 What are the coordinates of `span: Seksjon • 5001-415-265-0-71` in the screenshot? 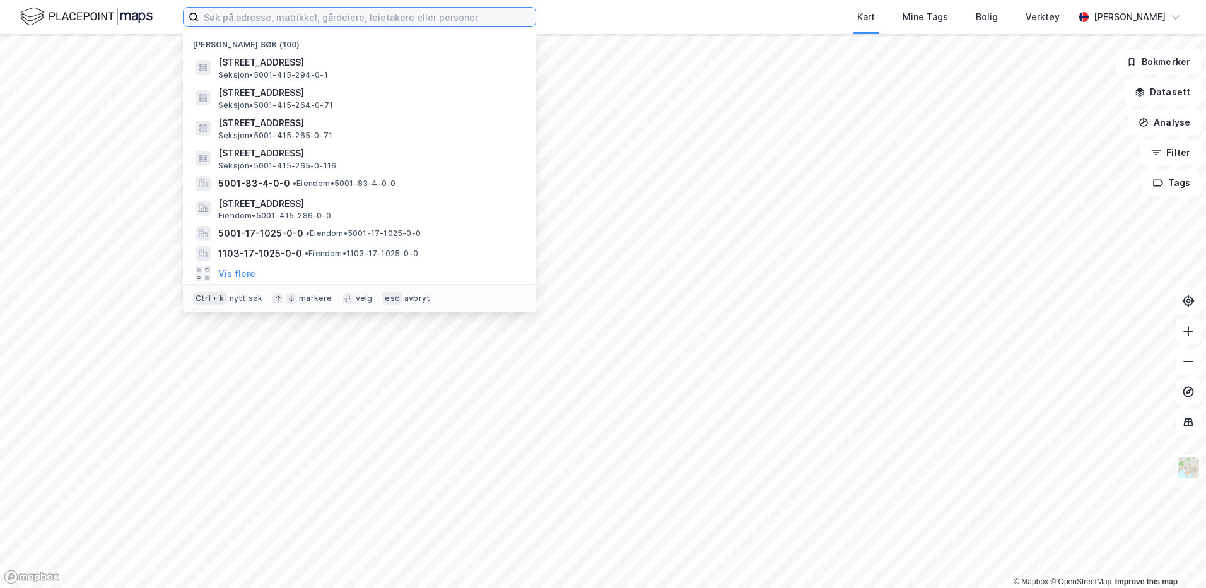 It's located at (275, 136).